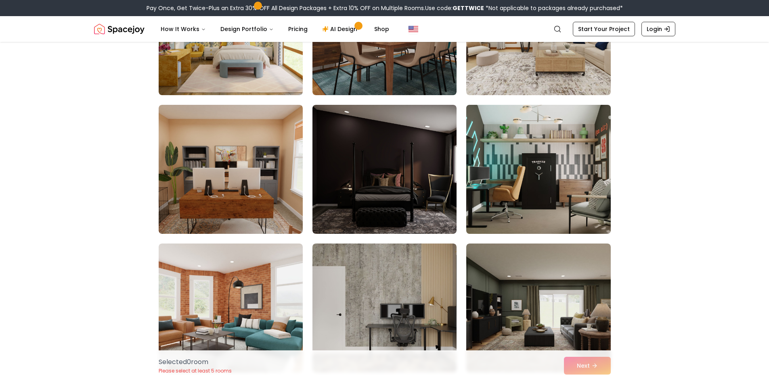 This screenshot has height=381, width=769. What do you see at coordinates (230, 170) in the screenshot?
I see `img: Room room-7` at bounding box center [230, 170].